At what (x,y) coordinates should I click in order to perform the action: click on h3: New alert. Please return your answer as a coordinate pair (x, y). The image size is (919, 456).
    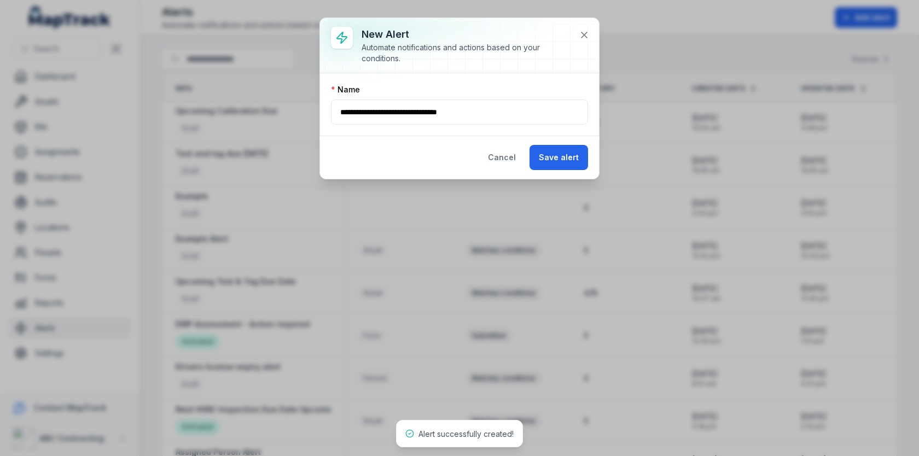
    Looking at the image, I should click on (466, 34).